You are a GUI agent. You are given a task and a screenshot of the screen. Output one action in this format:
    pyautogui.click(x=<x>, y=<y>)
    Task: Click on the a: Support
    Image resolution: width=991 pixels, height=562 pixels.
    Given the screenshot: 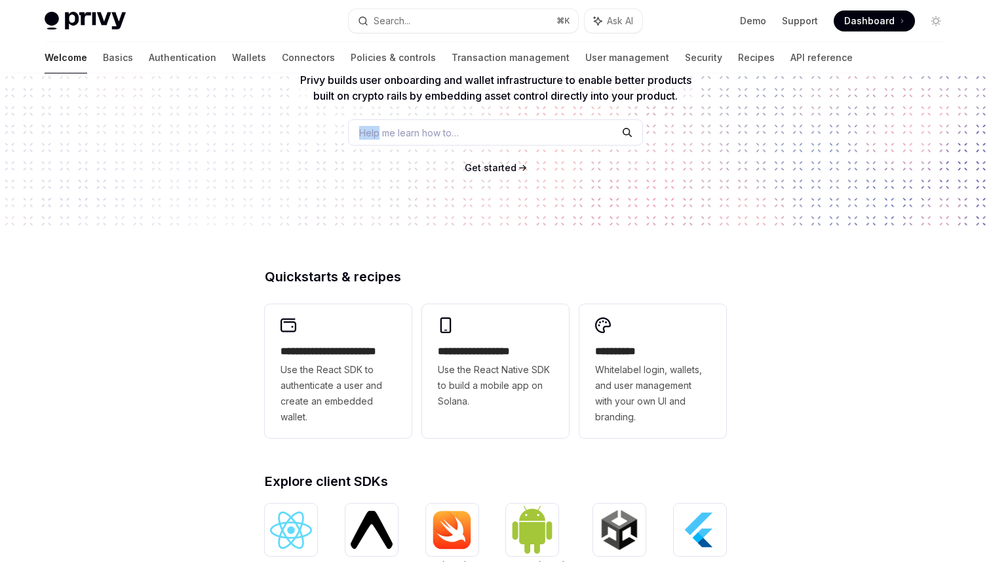 What is the action you would take?
    pyautogui.click(x=800, y=21)
    